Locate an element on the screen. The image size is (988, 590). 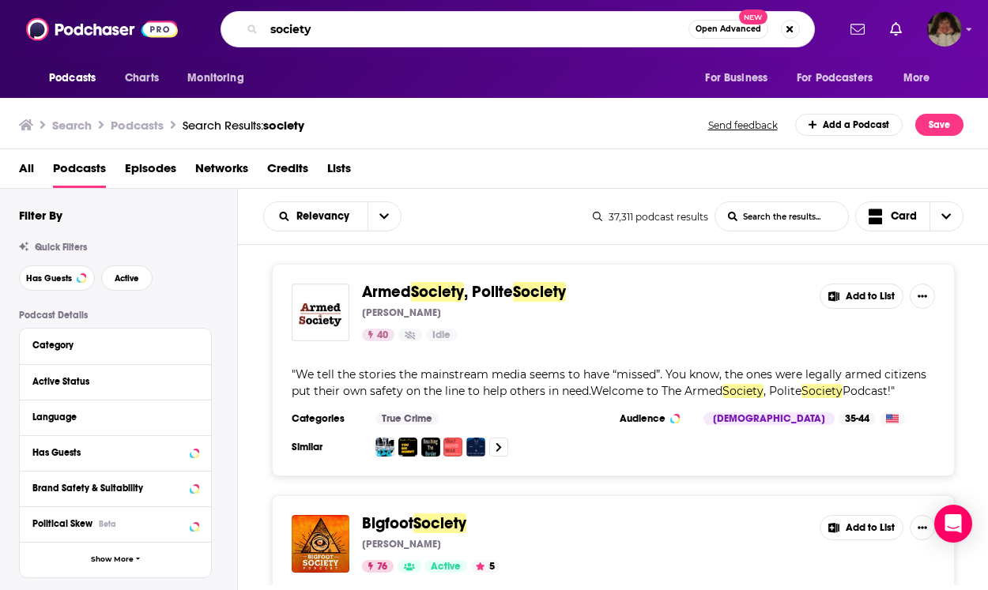
span: Political Skew is located at coordinates (62, 524).